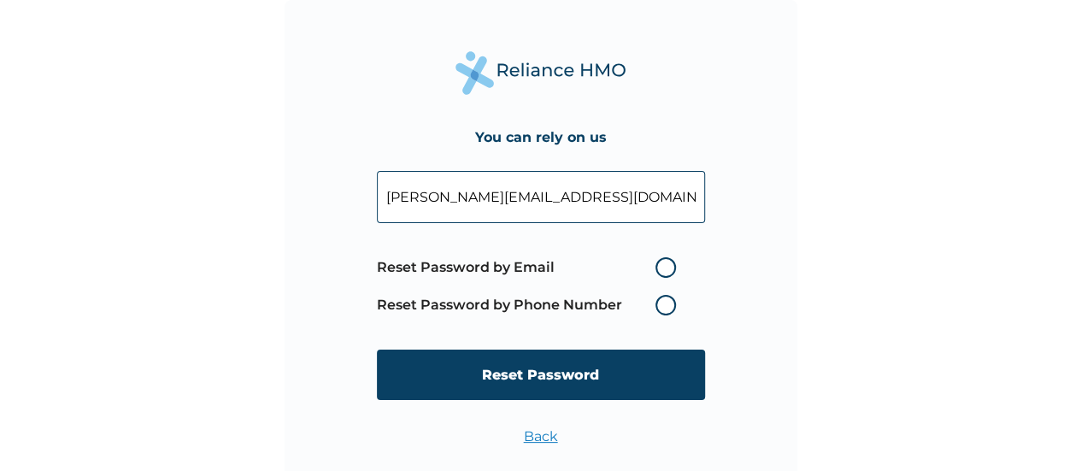 The width and height of the screenshot is (1081, 471). I want to click on input: Reset Password, so click(541, 374).